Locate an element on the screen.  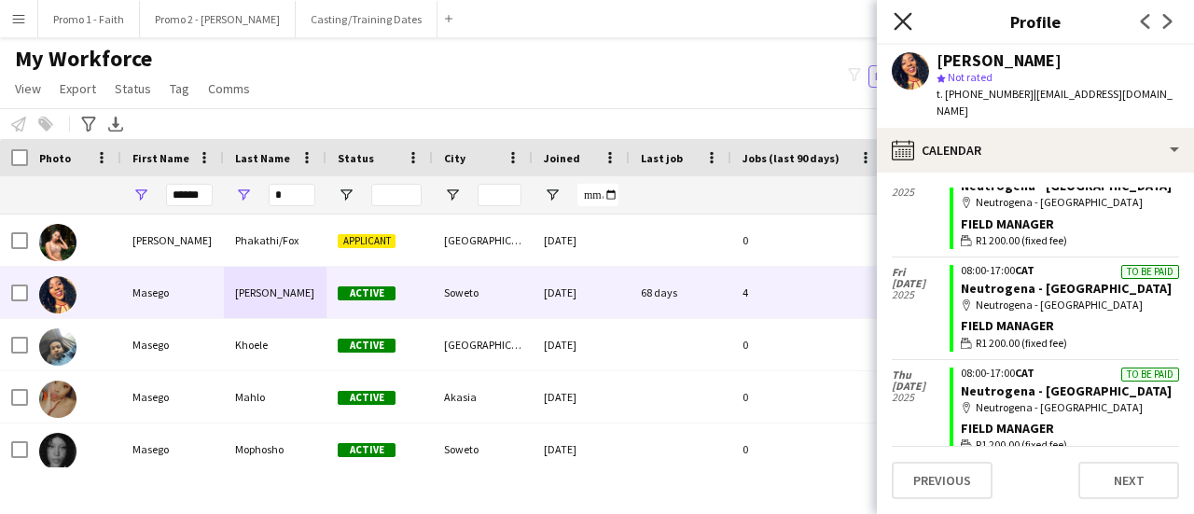
input: First Name Filter Input is located at coordinates (189, 195).